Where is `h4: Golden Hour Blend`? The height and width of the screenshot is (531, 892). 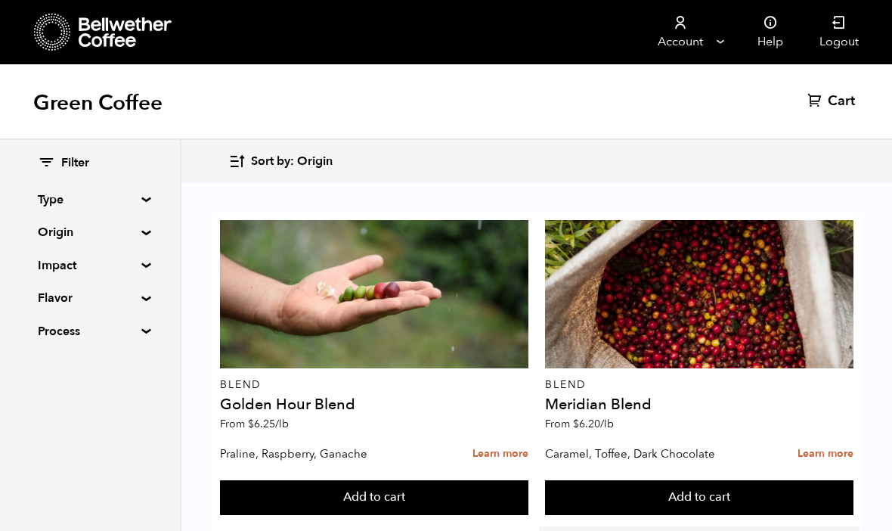
h4: Golden Hour Blend is located at coordinates (374, 405).